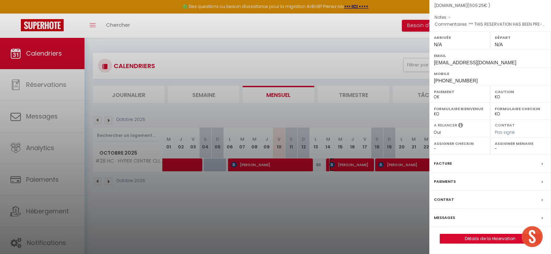  What do you see at coordinates (459, 144) in the screenshot?
I see `label: Assigner Checkin` at bounding box center [459, 144].